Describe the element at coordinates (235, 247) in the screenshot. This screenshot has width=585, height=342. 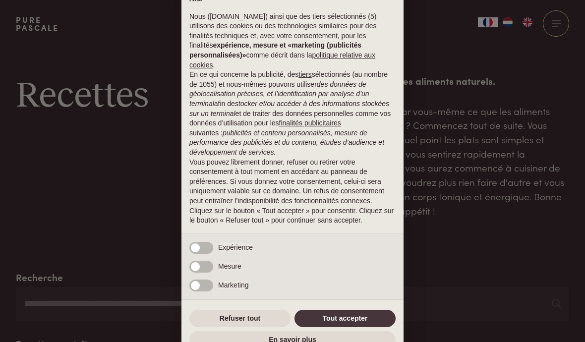
I see `span: Expérience` at that location.